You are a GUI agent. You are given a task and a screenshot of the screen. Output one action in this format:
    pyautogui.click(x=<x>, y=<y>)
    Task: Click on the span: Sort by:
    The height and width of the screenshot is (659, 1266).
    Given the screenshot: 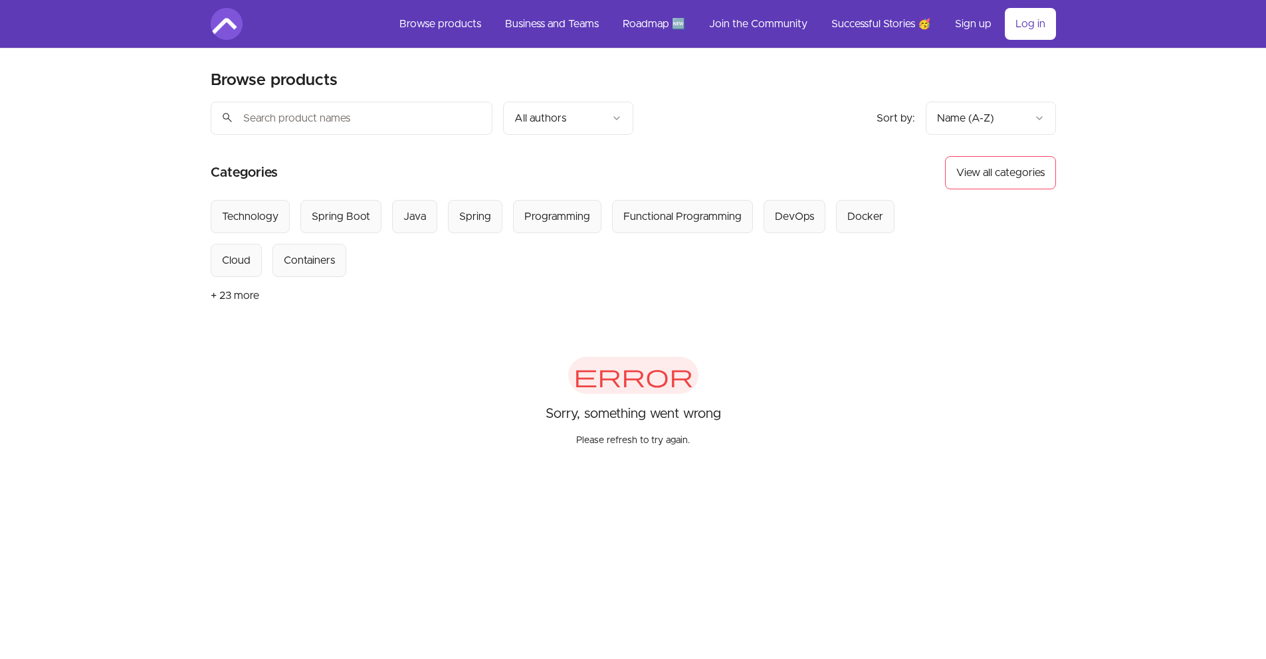 What is the action you would take?
    pyautogui.click(x=896, y=118)
    